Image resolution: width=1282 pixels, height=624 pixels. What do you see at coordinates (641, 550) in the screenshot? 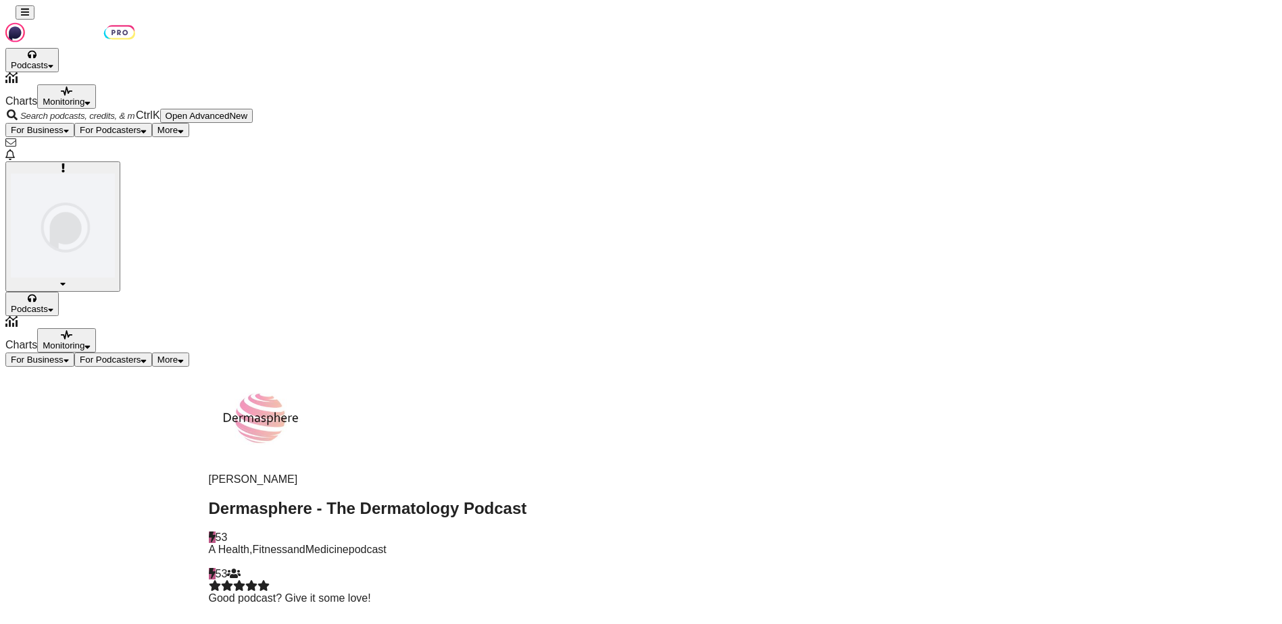
I see `div: A podcast` at bounding box center [641, 550].